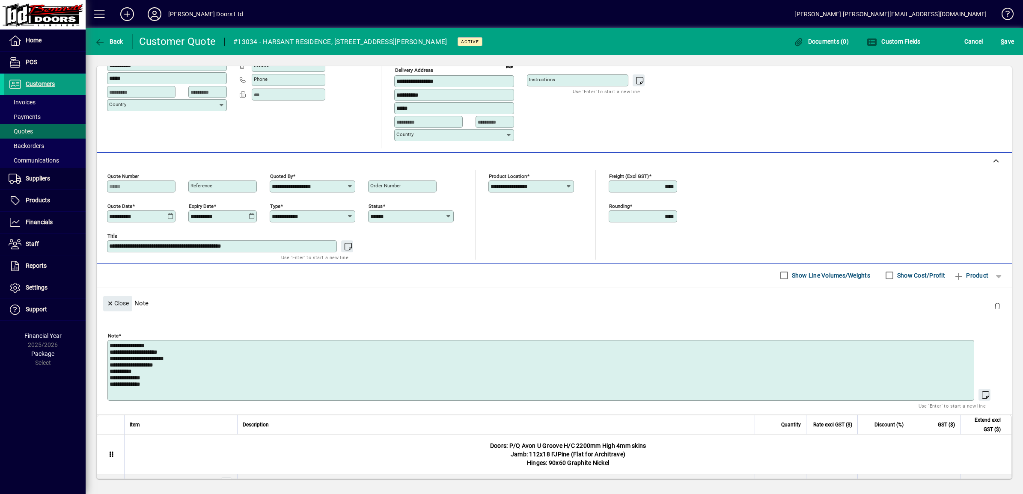  I want to click on span: Close, so click(118, 304).